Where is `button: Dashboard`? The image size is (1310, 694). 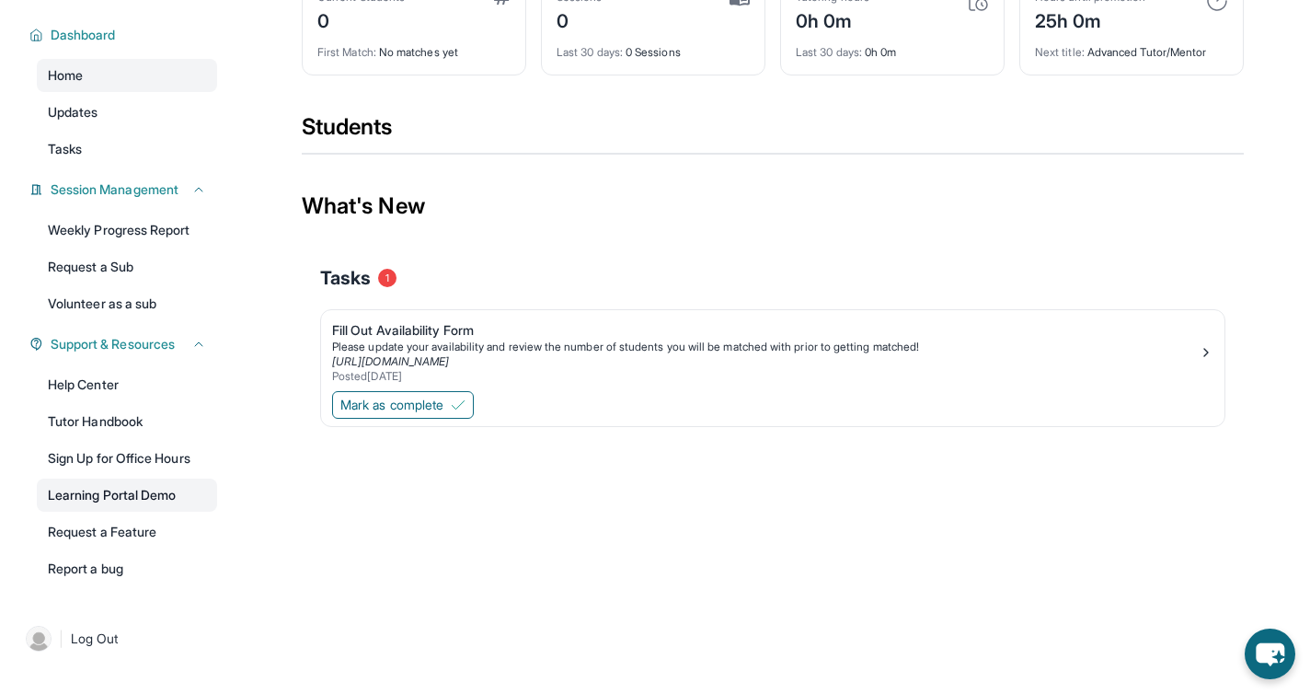
button: Dashboard is located at coordinates (124, 35).